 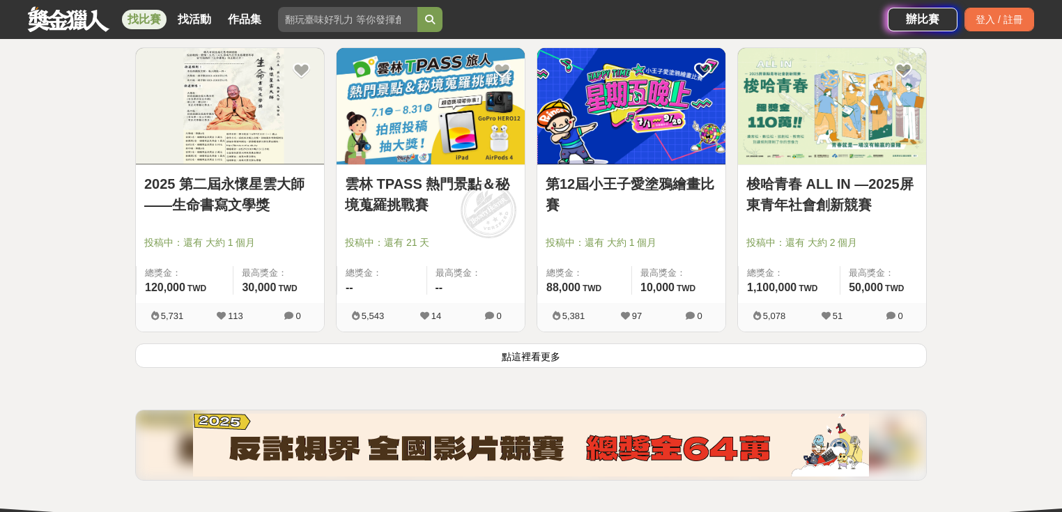 What do you see at coordinates (637, 316) in the screenshot?
I see `span: 97` at bounding box center [637, 316].